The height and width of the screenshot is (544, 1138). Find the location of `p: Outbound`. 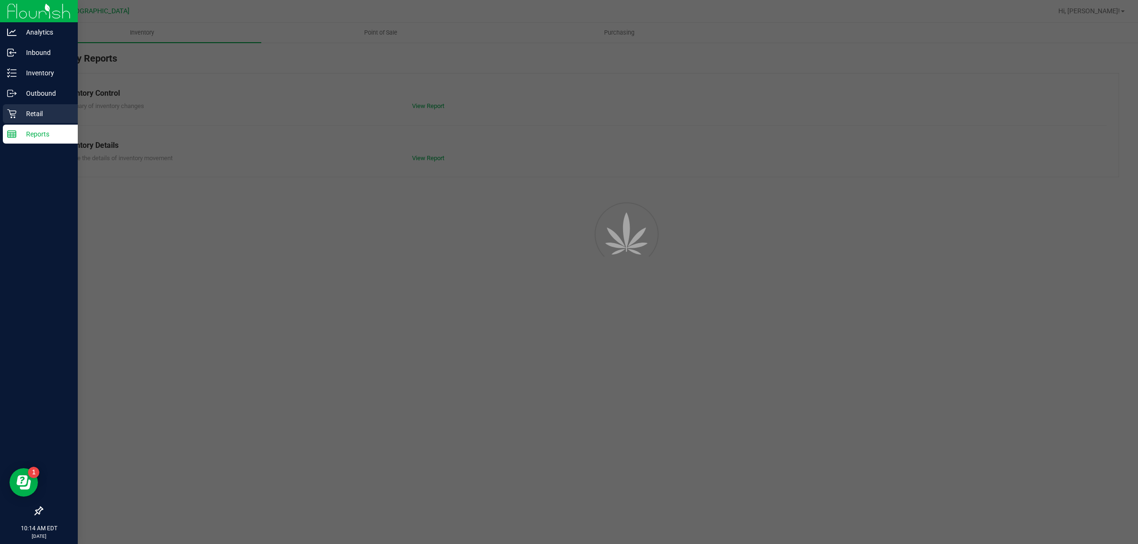

p: Outbound is located at coordinates (45, 93).